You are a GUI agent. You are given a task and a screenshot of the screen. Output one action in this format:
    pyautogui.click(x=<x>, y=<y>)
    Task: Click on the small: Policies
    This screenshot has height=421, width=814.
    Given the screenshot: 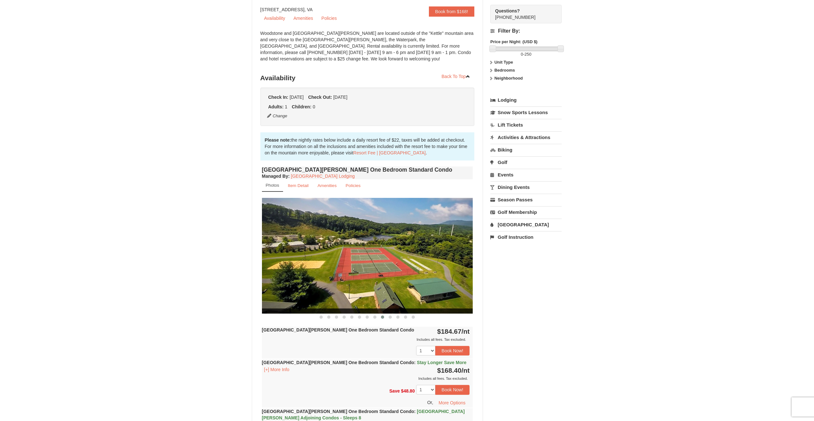 What is the action you would take?
    pyautogui.click(x=353, y=185)
    